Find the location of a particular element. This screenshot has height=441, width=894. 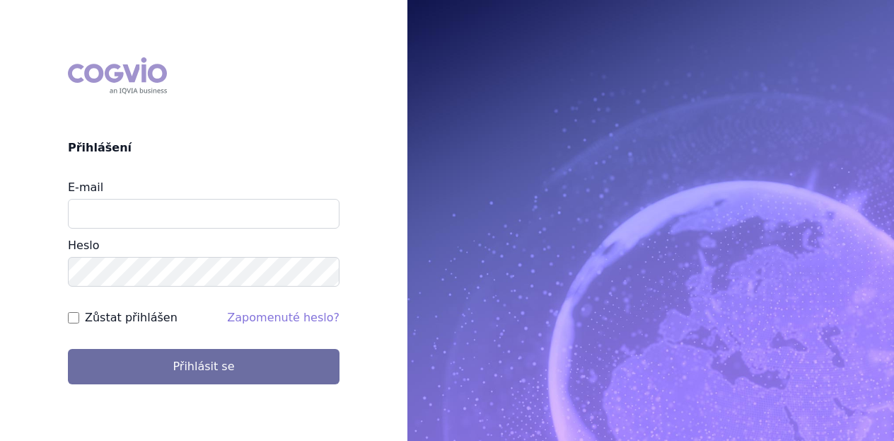

label: E-mail is located at coordinates (86, 187).